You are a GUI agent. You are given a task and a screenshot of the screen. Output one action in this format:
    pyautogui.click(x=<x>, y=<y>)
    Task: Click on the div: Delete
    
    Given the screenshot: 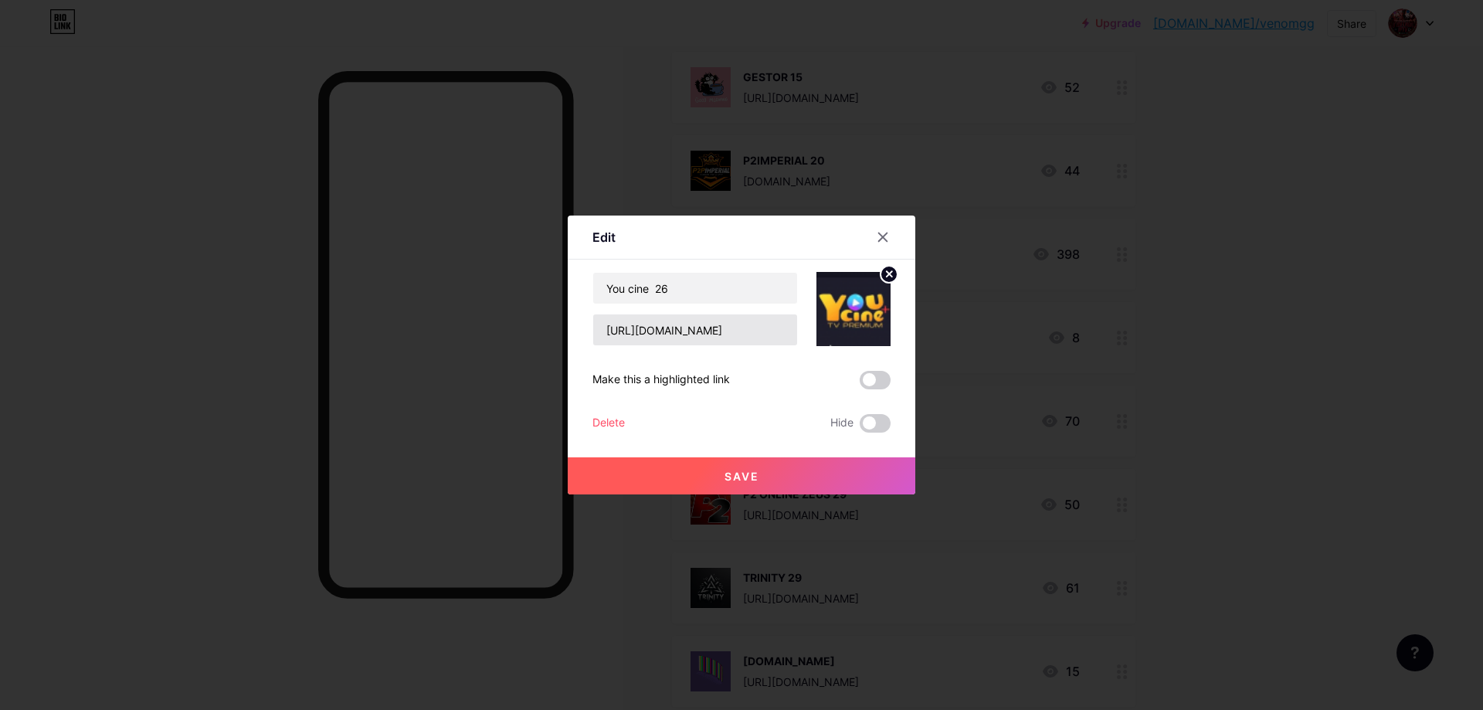 What is the action you would take?
    pyautogui.click(x=609, y=423)
    